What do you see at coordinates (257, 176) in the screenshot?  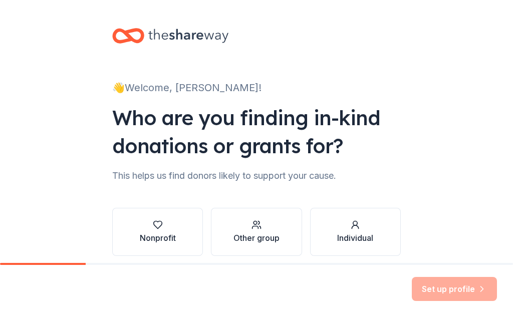 I see `div: This helps us find donors likely to support your cause.` at bounding box center [257, 176].